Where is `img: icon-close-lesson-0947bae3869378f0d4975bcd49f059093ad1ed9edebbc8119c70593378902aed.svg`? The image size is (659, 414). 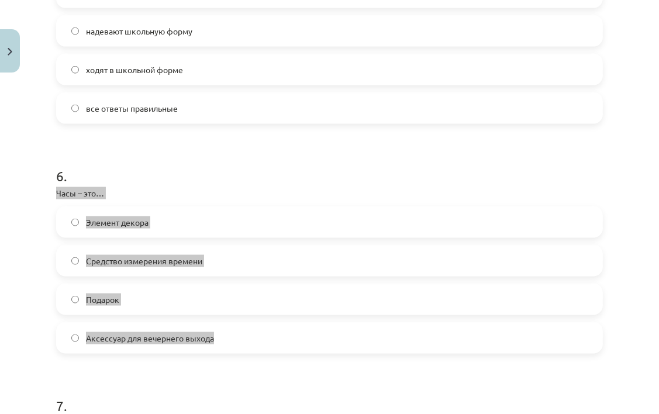
img: icon-close-lesson-0947bae3869378f0d4975bcd49f059093ad1ed9edebbc8119c70593378902aed.svg is located at coordinates (10, 51).